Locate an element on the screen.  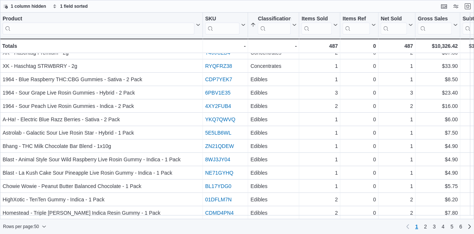
div: $8.50 is located at coordinates (438, 79).